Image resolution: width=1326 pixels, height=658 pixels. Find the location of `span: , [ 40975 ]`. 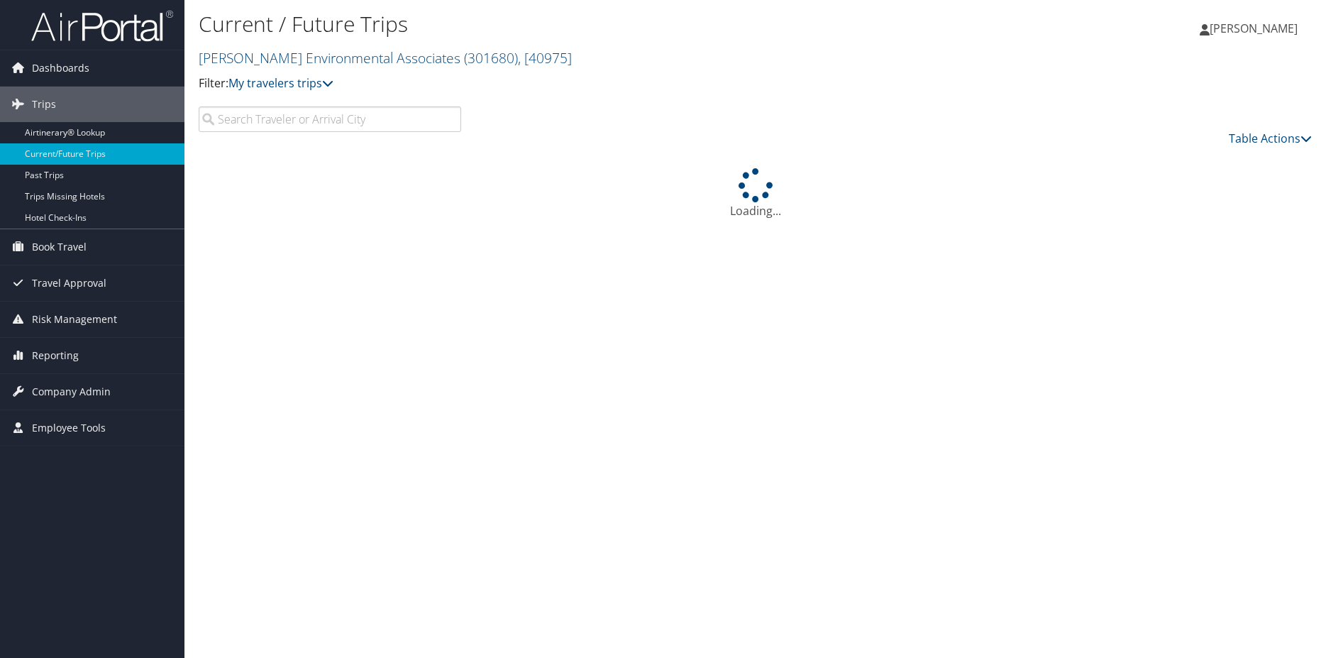

span: , [ 40975 ] is located at coordinates (545, 57).